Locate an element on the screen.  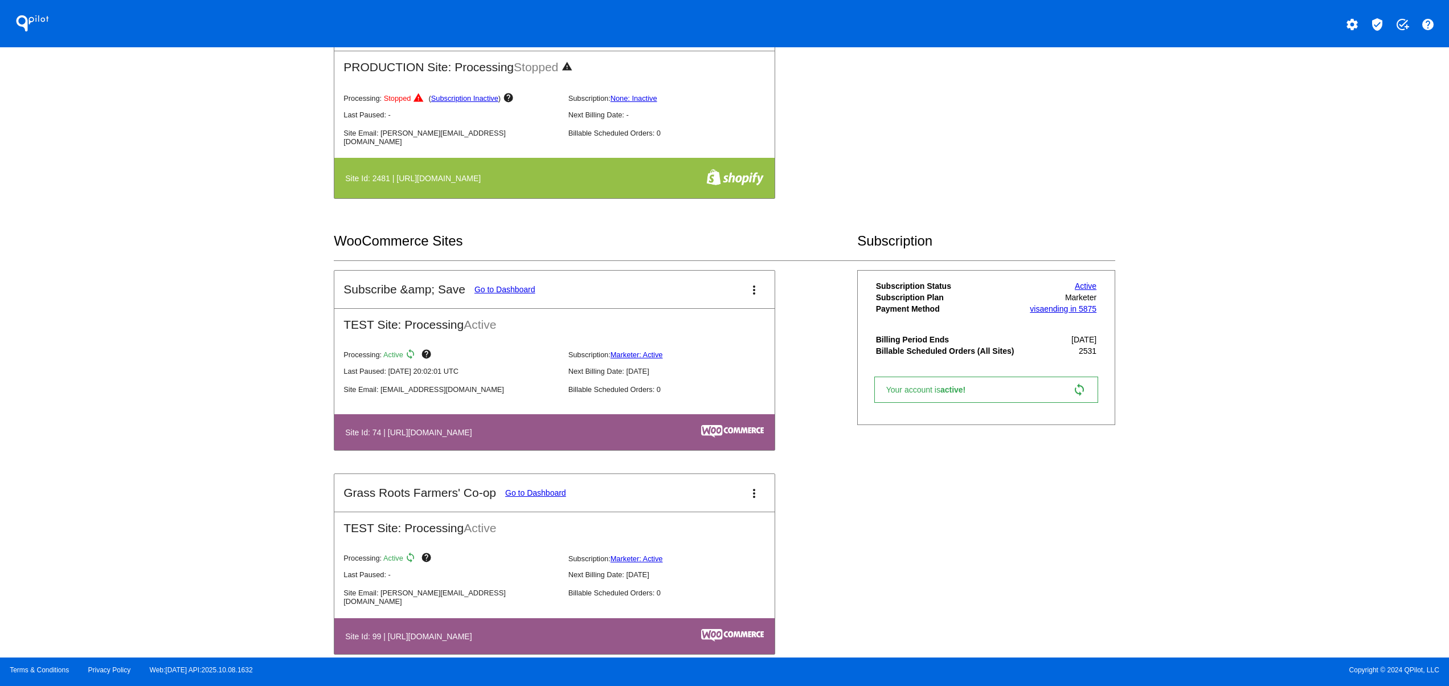
span: Marketer is located at coordinates (1081, 297).